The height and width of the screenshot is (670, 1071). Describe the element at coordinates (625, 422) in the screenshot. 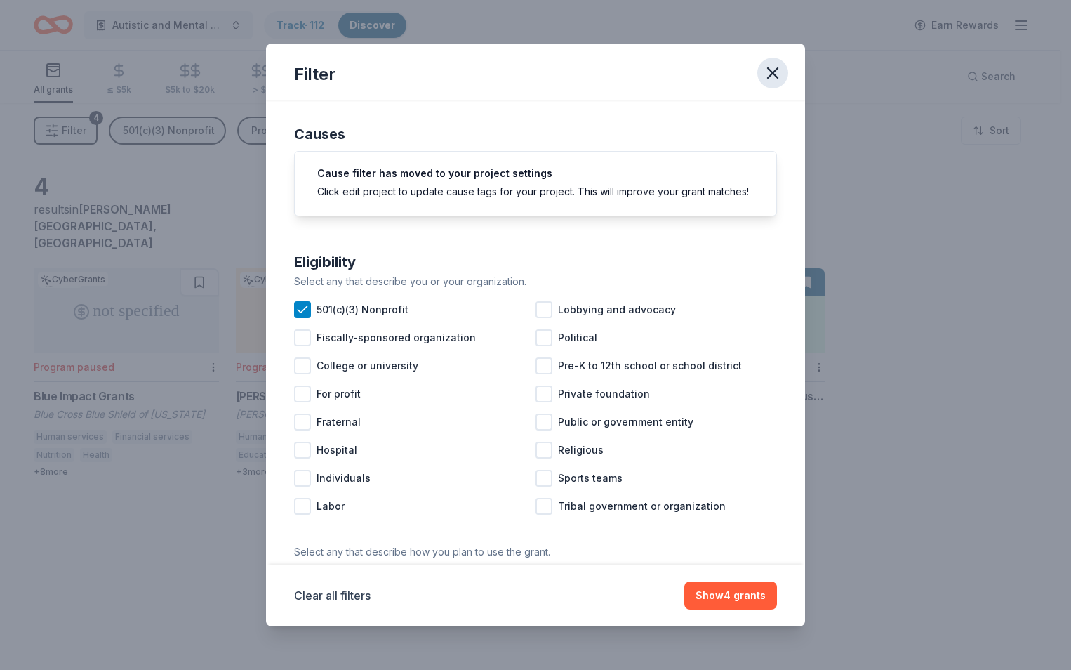

I see `span: Public or government entity` at that location.